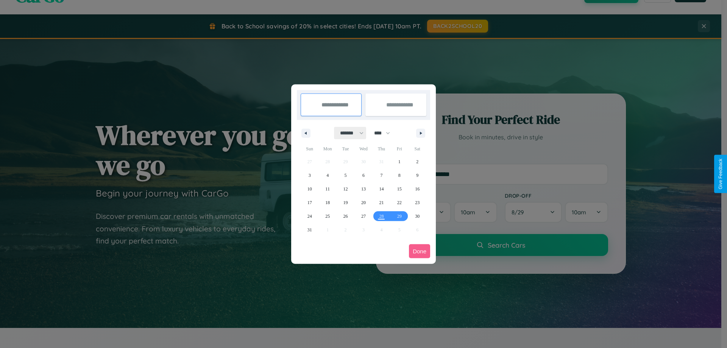  What do you see at coordinates (310, 230) in the screenshot?
I see `span: 31` at bounding box center [310, 230].